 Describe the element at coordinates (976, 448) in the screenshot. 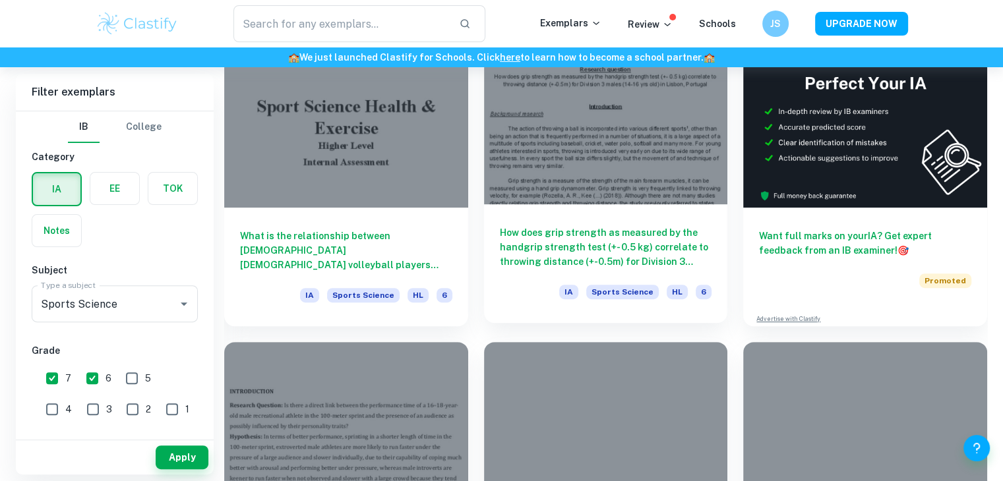

I see `button: Help and Feedback` at that location.